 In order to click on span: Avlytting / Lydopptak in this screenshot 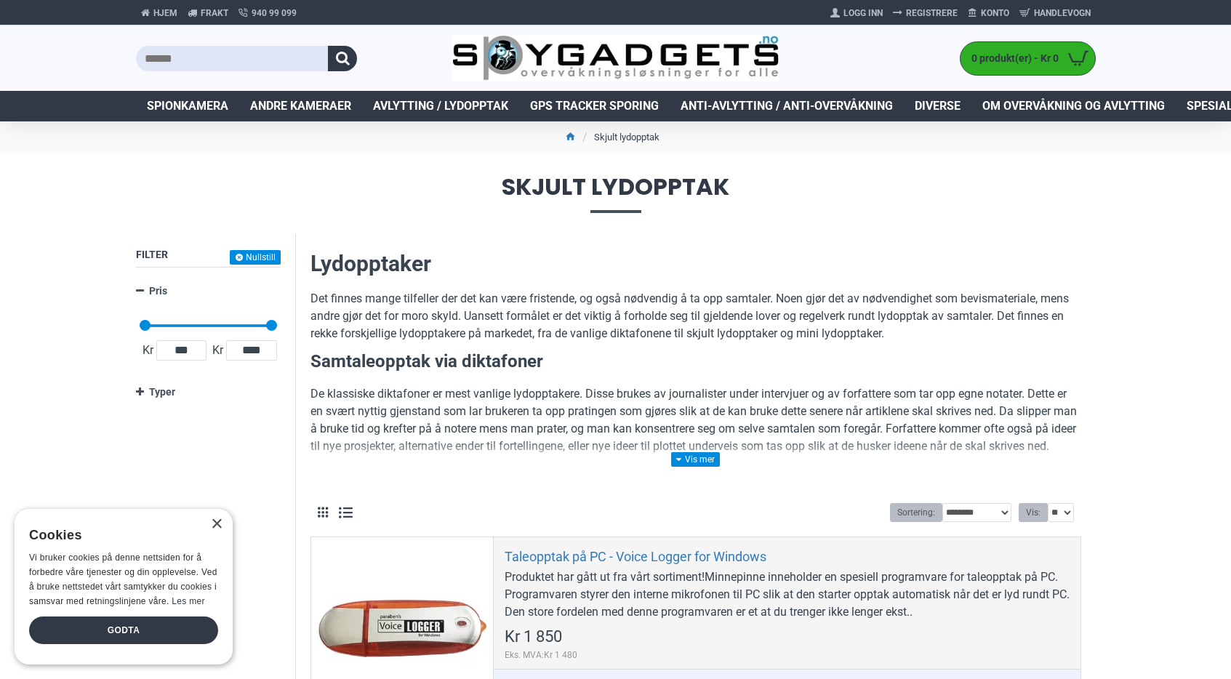, I will do `click(441, 106)`.